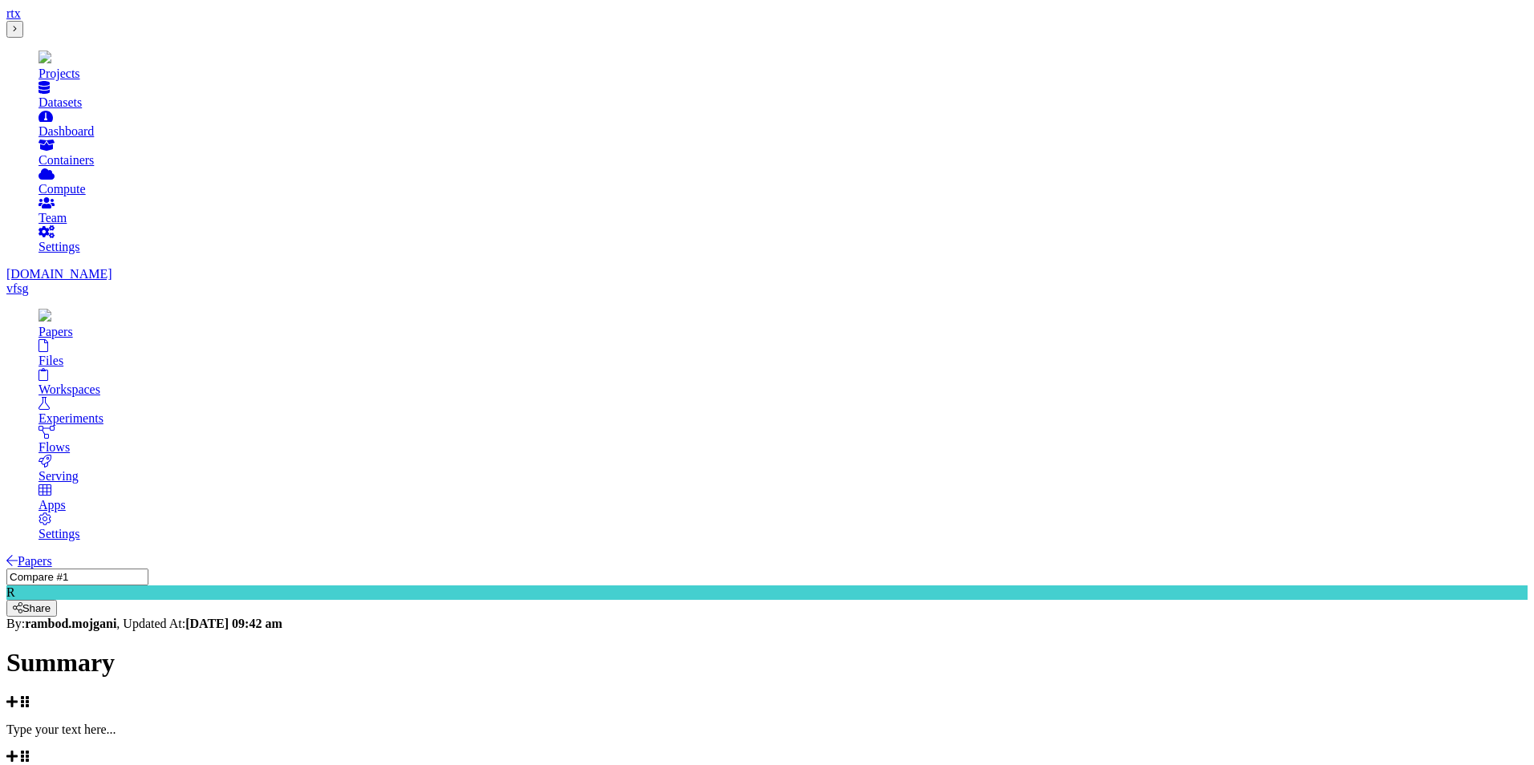  Describe the element at coordinates (783, 390) in the screenshot. I see `div: Workspaces` at that location.